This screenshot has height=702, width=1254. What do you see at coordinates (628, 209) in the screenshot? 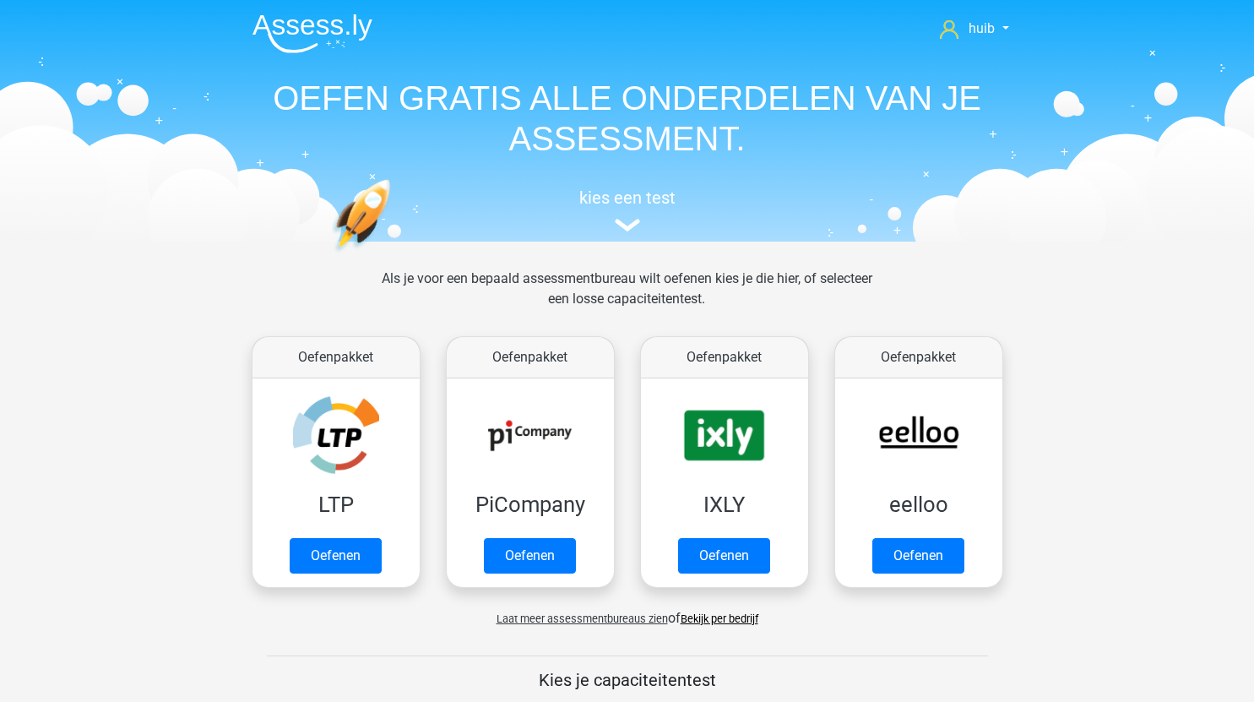
I see `a: kies een test` at bounding box center [628, 209].